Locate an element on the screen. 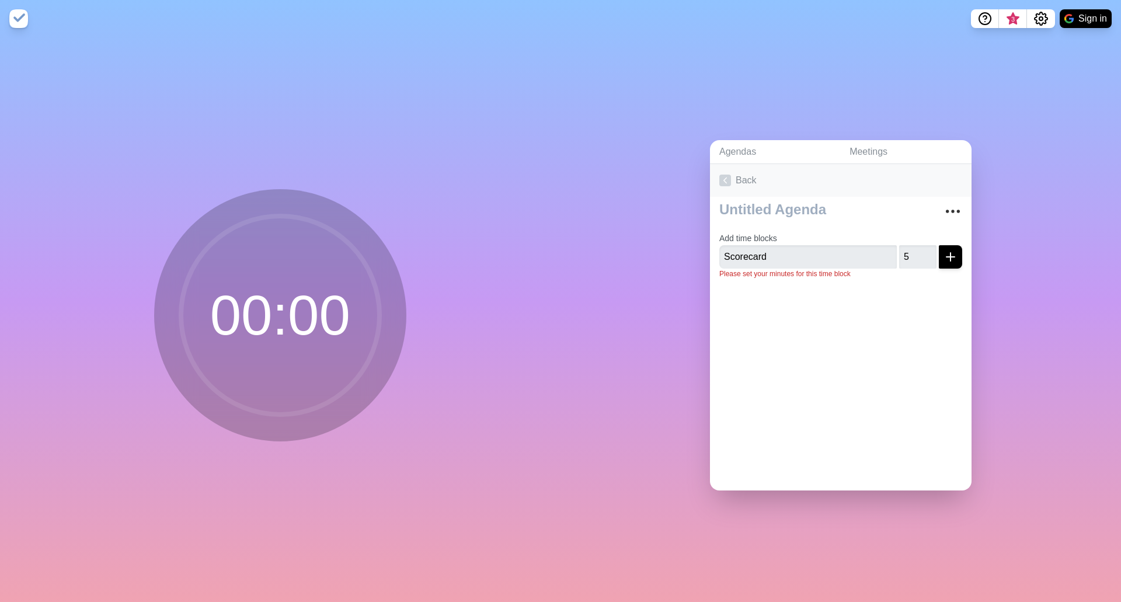  img: timeblocks logo is located at coordinates (19, 19).